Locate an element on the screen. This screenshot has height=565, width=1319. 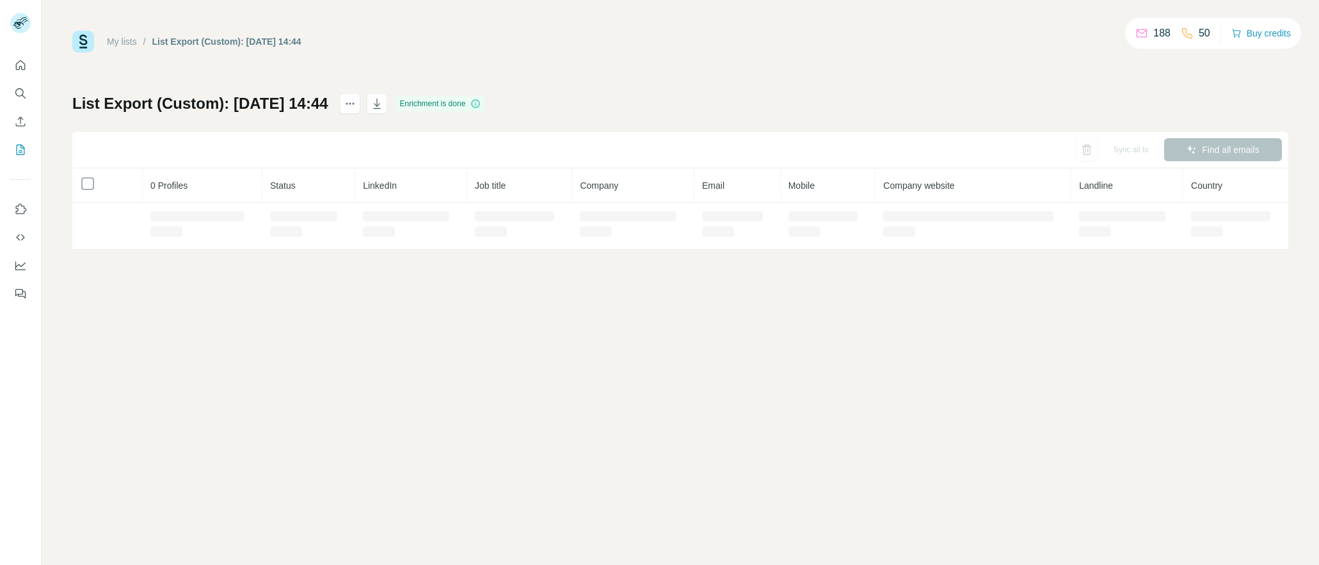
button: Feedback is located at coordinates (20, 294).